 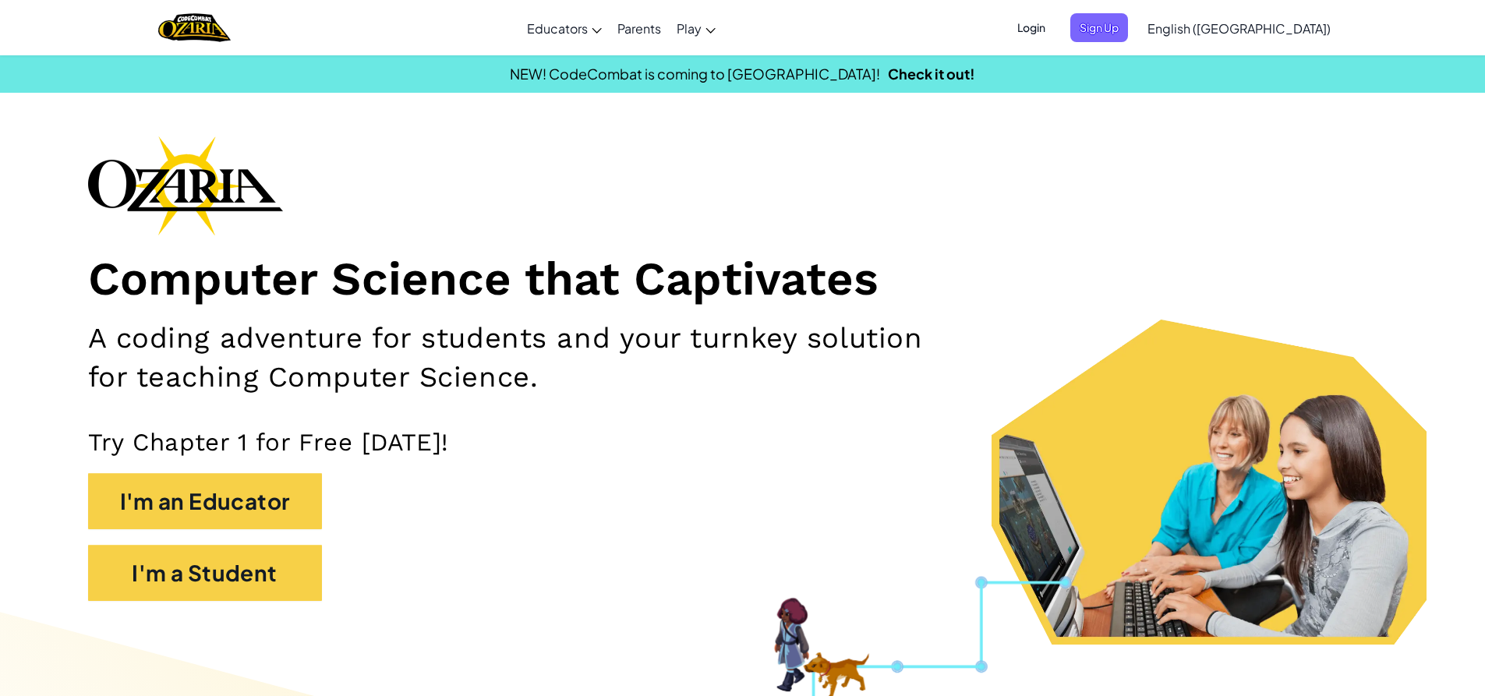 I want to click on span: Play, so click(x=689, y=28).